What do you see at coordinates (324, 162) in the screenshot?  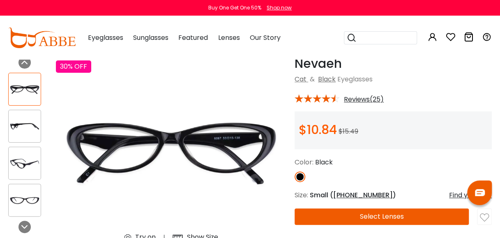 I see `span: Black` at bounding box center [324, 162].